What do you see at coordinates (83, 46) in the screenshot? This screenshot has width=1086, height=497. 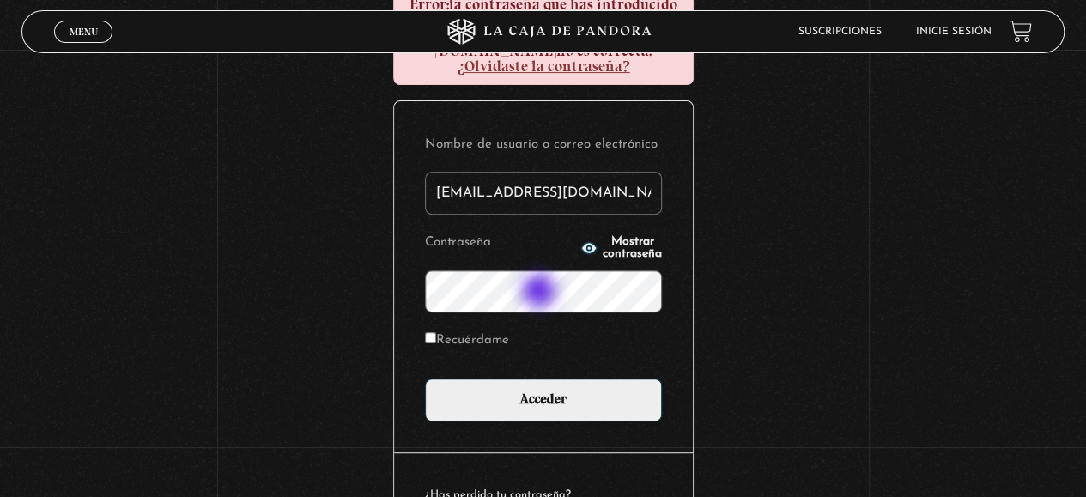 I see `span: Cerrar` at bounding box center [83, 46].